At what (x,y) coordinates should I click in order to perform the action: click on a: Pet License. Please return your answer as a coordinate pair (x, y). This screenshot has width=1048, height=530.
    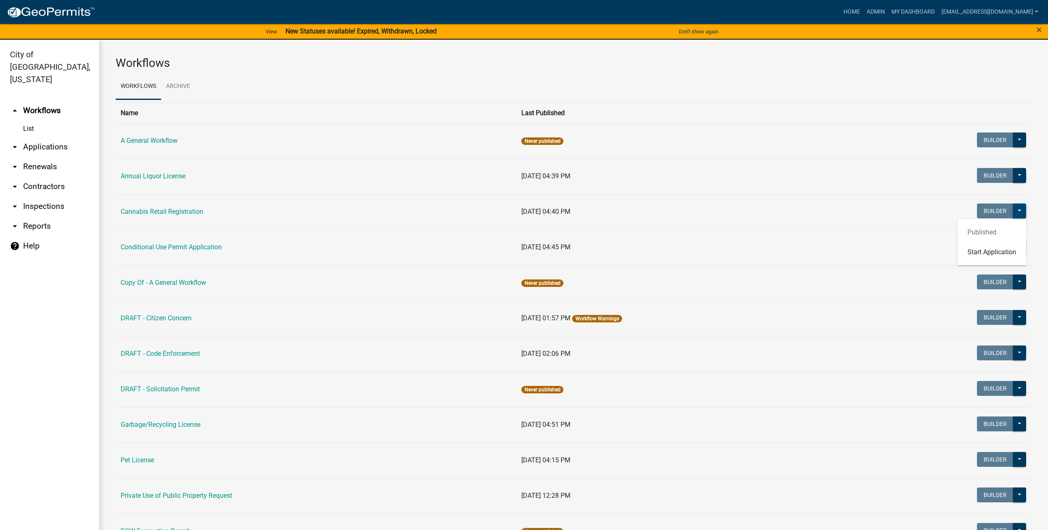
    Looking at the image, I should click on (137, 460).